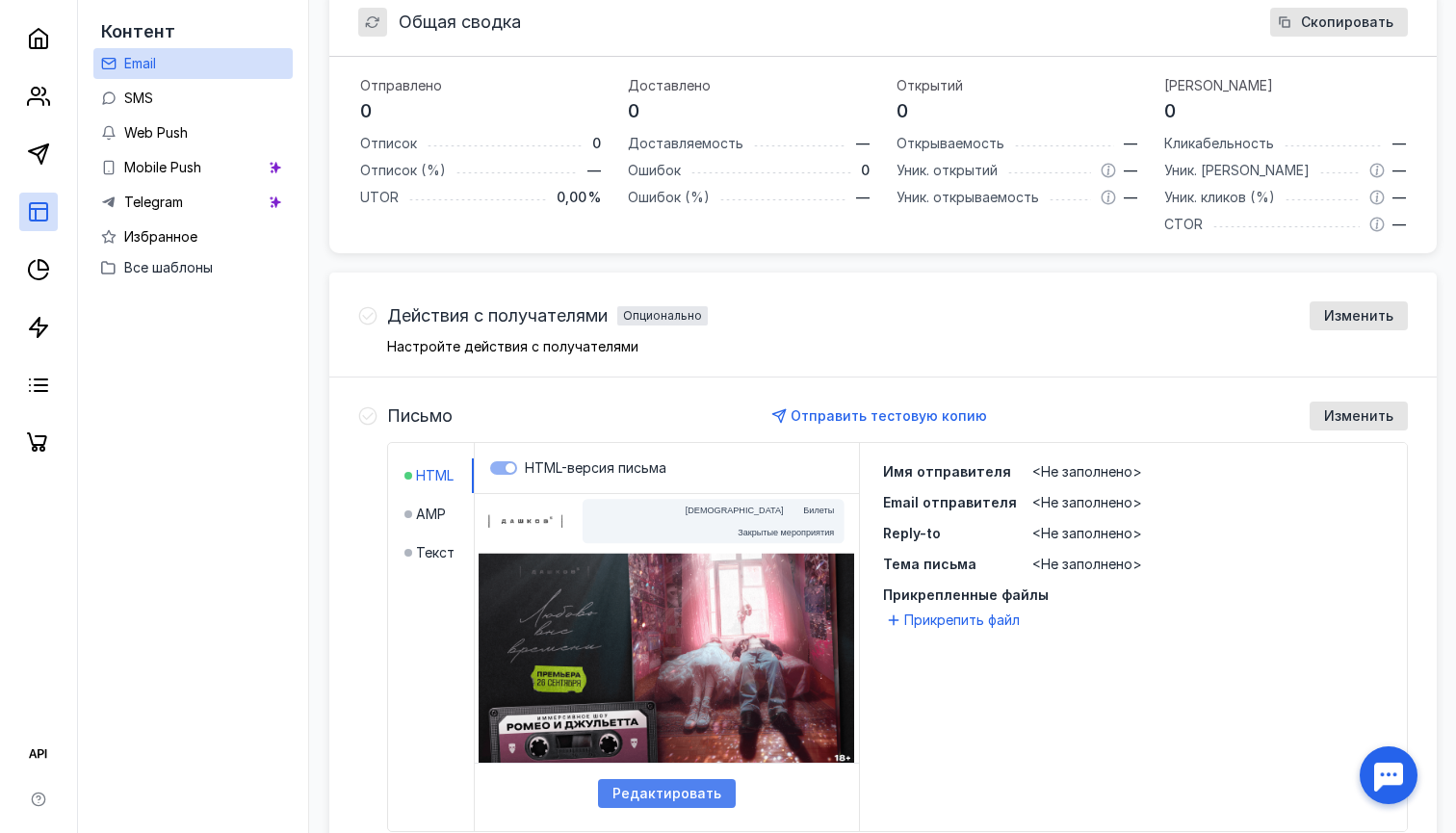 This screenshot has width=1456, height=833. What do you see at coordinates (930, 563) in the screenshot?
I see `span: Тема письма` at bounding box center [930, 563].